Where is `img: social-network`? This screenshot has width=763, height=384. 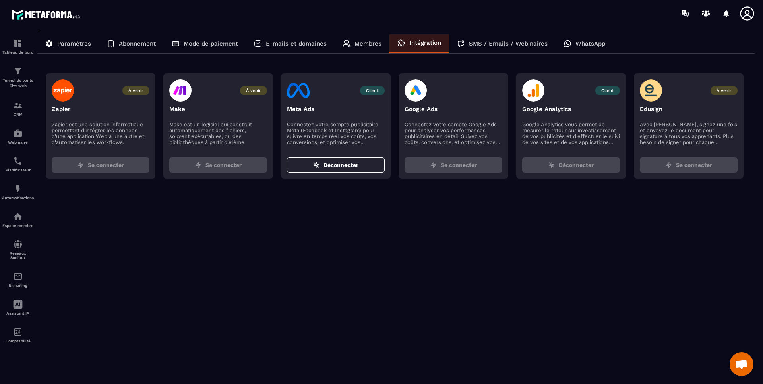
img: social-network is located at coordinates (18, 245).